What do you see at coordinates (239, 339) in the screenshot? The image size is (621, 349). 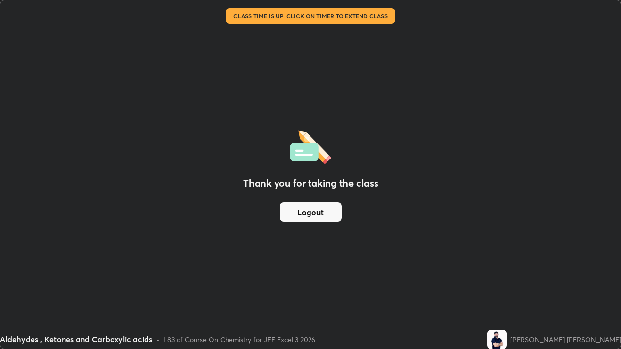 I see `div: L83 of Course On Chemistry for JEE Excel 3 2026` at bounding box center [239, 339].